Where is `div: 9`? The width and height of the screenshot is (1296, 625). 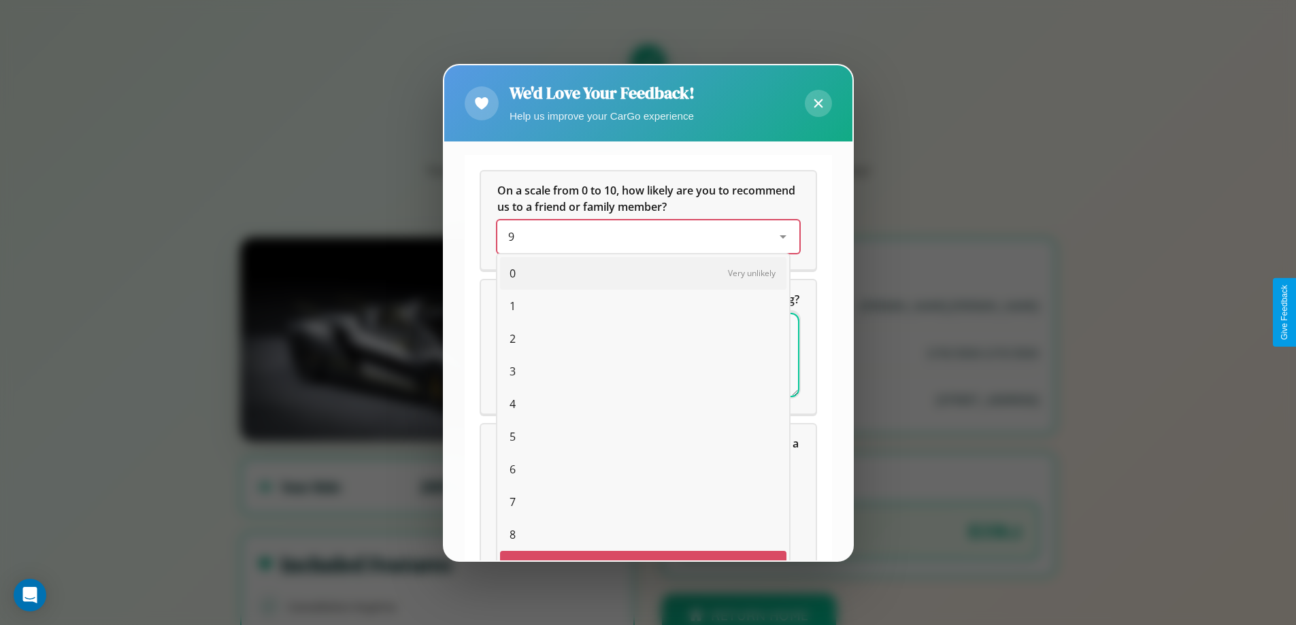 div: 9 is located at coordinates (643, 567).